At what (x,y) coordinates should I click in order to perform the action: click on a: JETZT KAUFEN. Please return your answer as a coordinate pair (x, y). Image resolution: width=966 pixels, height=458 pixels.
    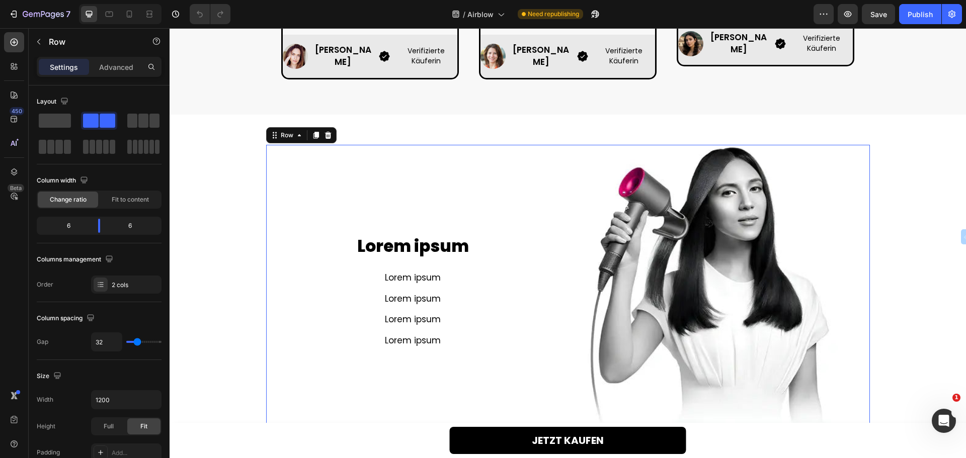
    Looking at the image, I should click on (398, 412).